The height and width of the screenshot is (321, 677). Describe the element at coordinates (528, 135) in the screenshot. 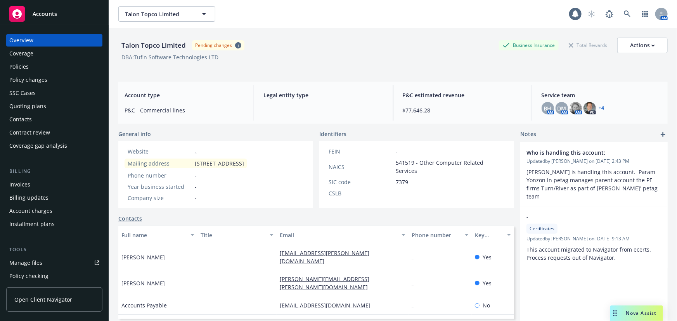

I see `span: Notes` at that location.